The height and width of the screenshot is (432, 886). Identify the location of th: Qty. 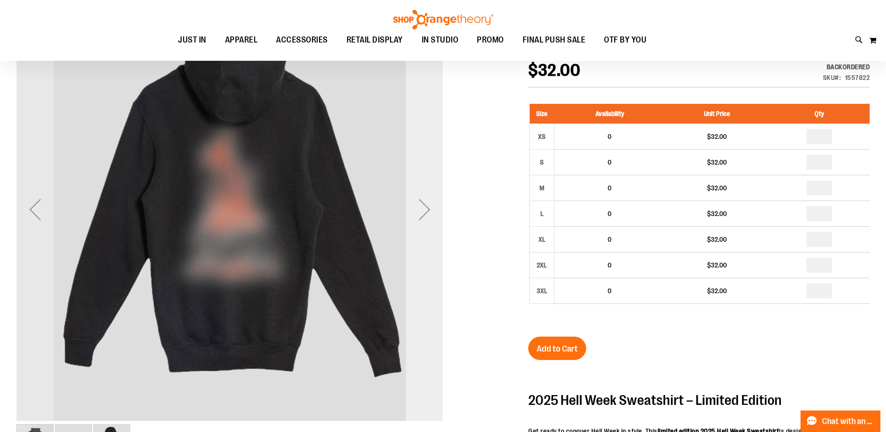
(819, 114).